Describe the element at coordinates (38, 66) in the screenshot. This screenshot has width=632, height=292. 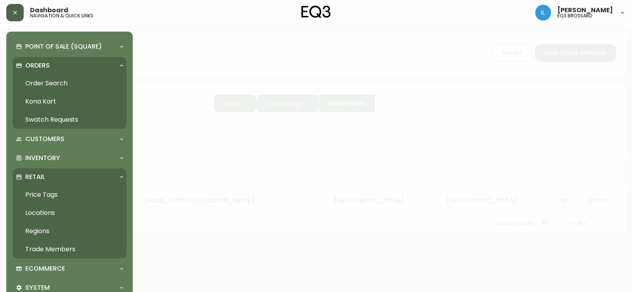
I see `p: Orders` at that location.